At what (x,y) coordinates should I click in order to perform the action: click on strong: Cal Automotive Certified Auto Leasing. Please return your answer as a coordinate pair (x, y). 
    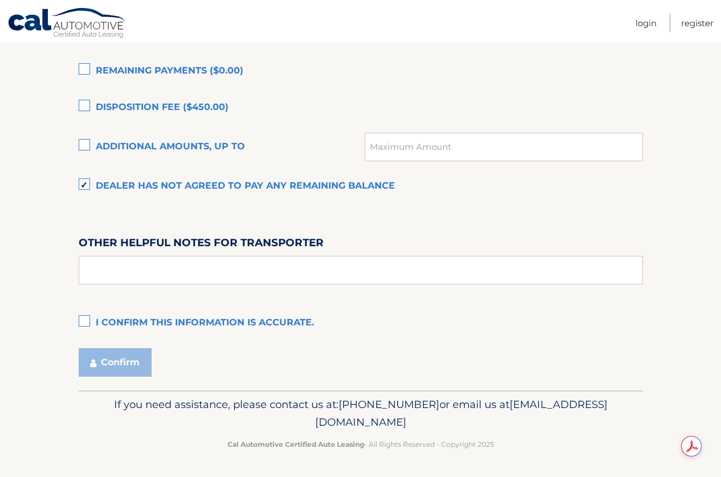
    Looking at the image, I should click on (296, 444).